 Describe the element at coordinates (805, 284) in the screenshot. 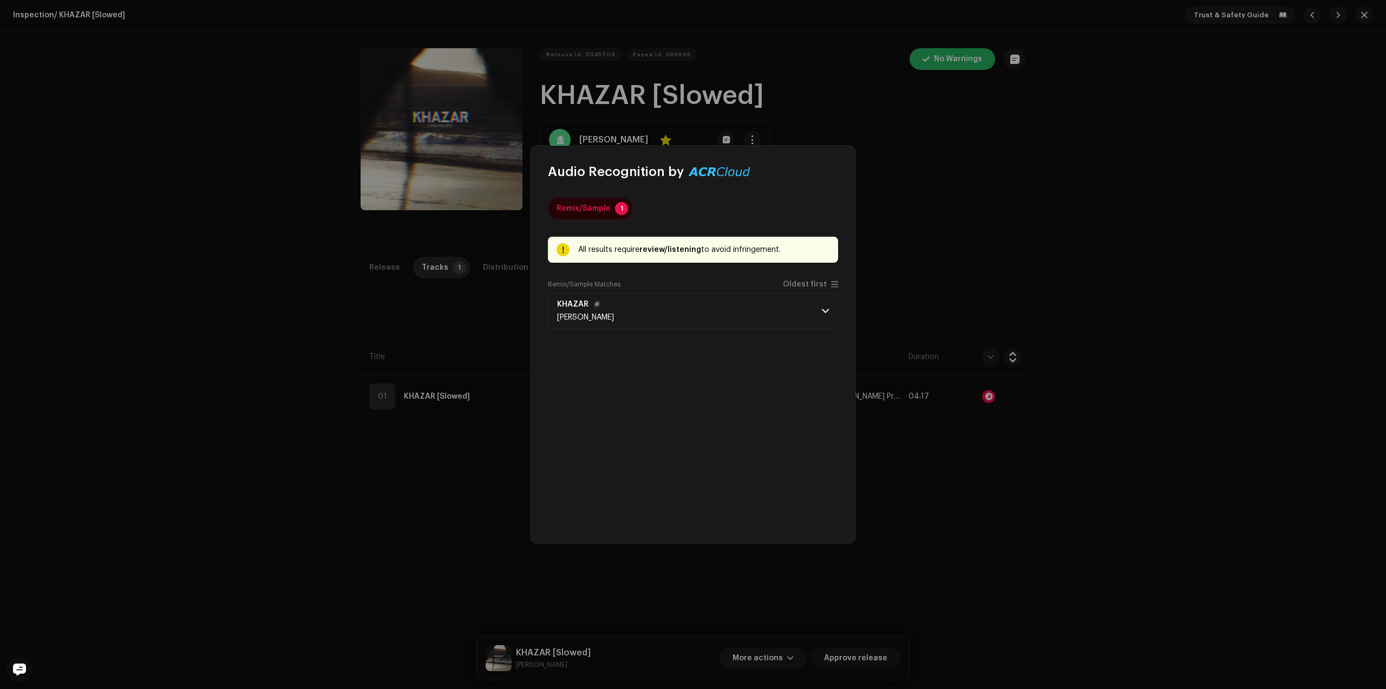

I see `span: Oldest first` at that location.